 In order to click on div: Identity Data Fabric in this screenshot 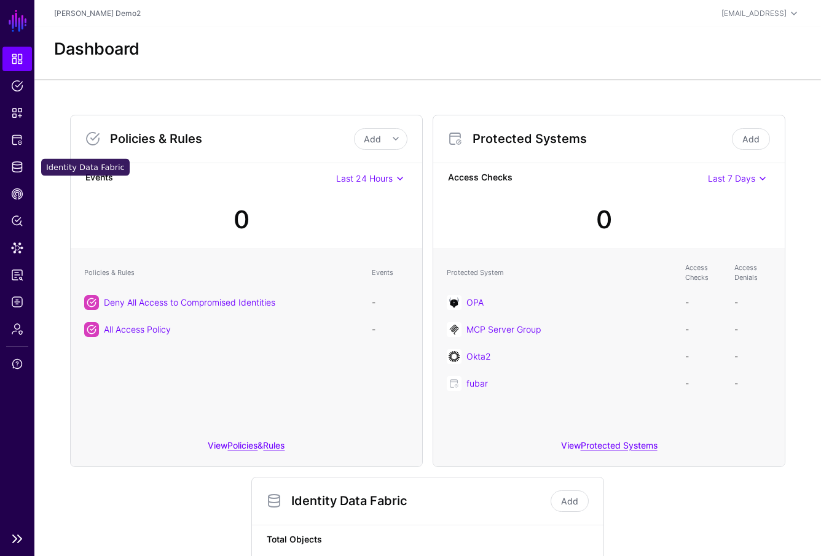, I will do `click(85, 168)`.